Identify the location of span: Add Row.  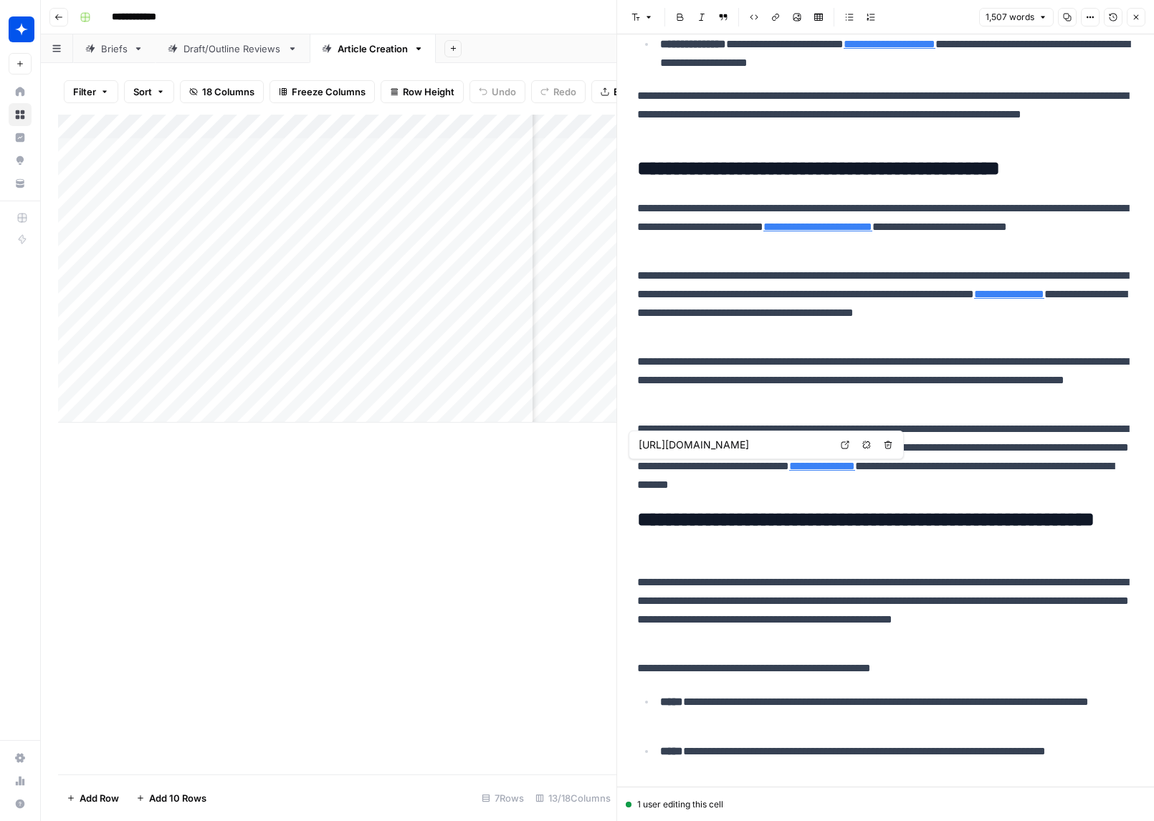
(99, 798).